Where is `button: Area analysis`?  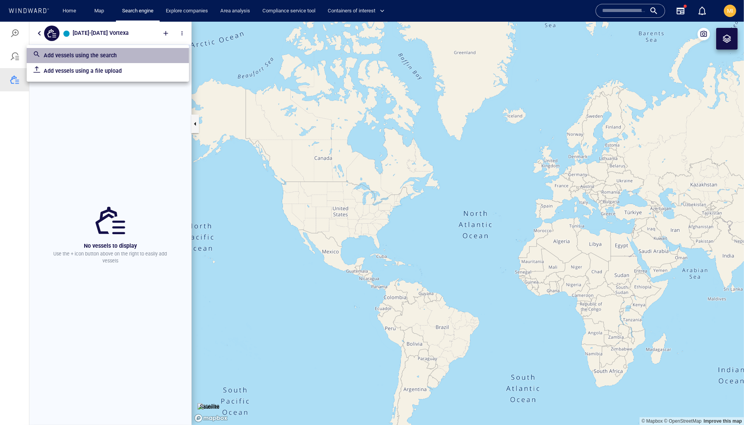 button: Area analysis is located at coordinates (235, 11).